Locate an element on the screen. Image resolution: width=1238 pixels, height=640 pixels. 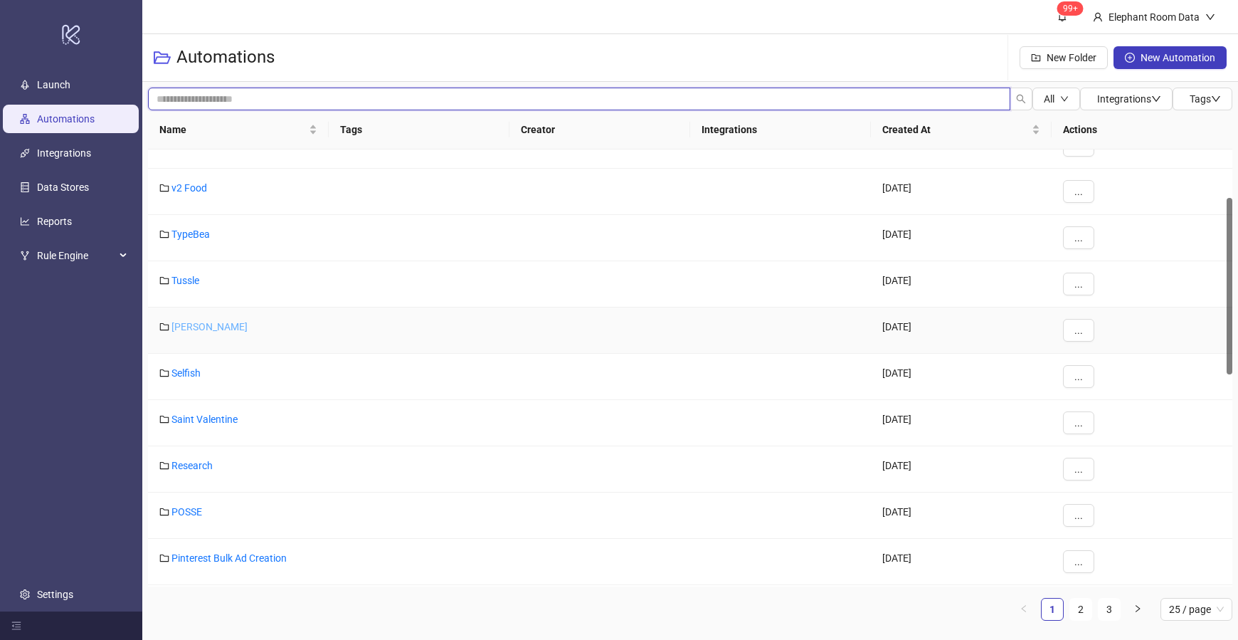
li: 1 is located at coordinates (1052, 609).